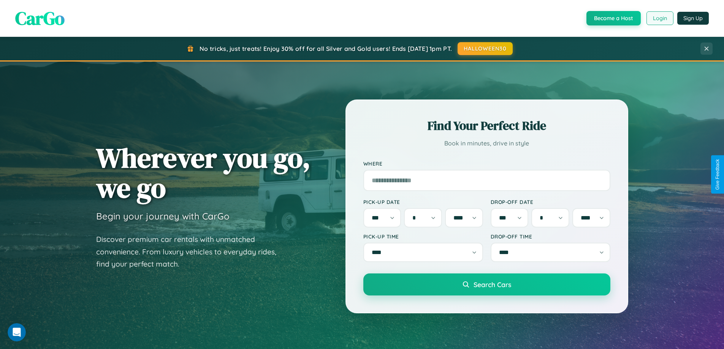  I want to click on label: Drop-off Time, so click(551, 237).